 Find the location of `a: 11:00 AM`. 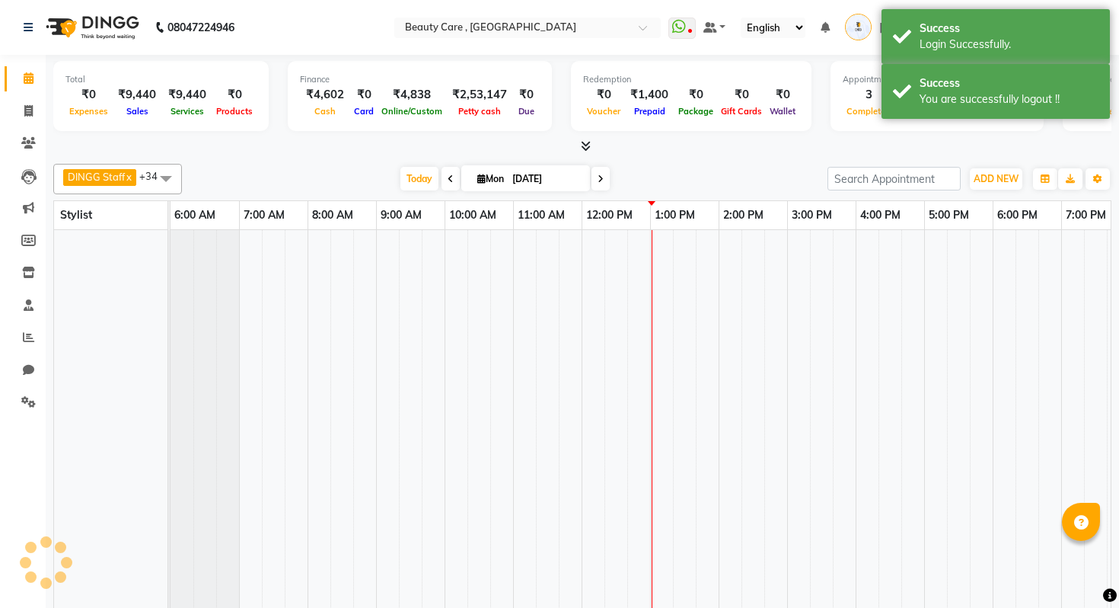

a: 11:00 AM is located at coordinates (541, 215).